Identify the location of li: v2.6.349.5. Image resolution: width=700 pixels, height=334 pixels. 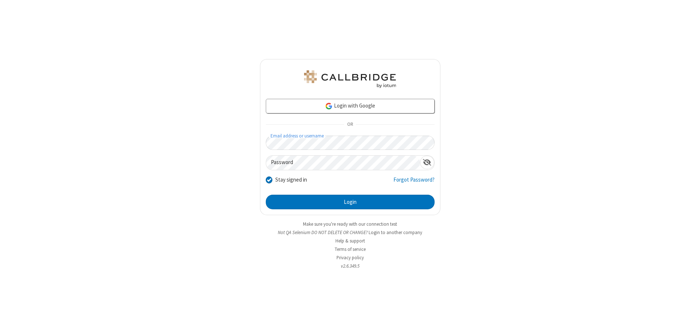
(350, 266).